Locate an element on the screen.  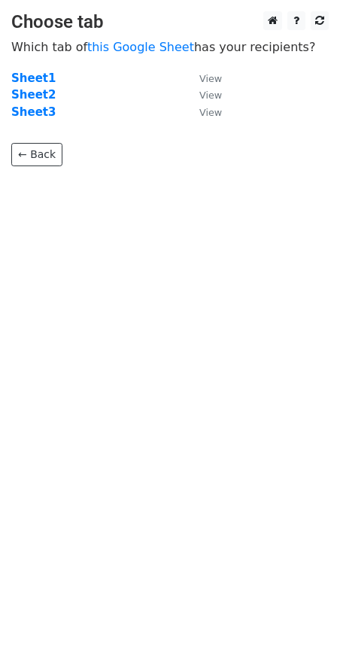
strong: Sheet3 is located at coordinates (33, 112).